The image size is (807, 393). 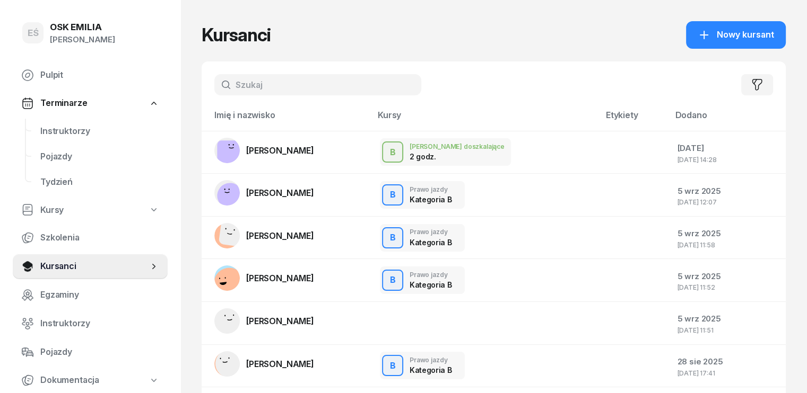 I want to click on span: Kursanci, so click(x=94, y=267).